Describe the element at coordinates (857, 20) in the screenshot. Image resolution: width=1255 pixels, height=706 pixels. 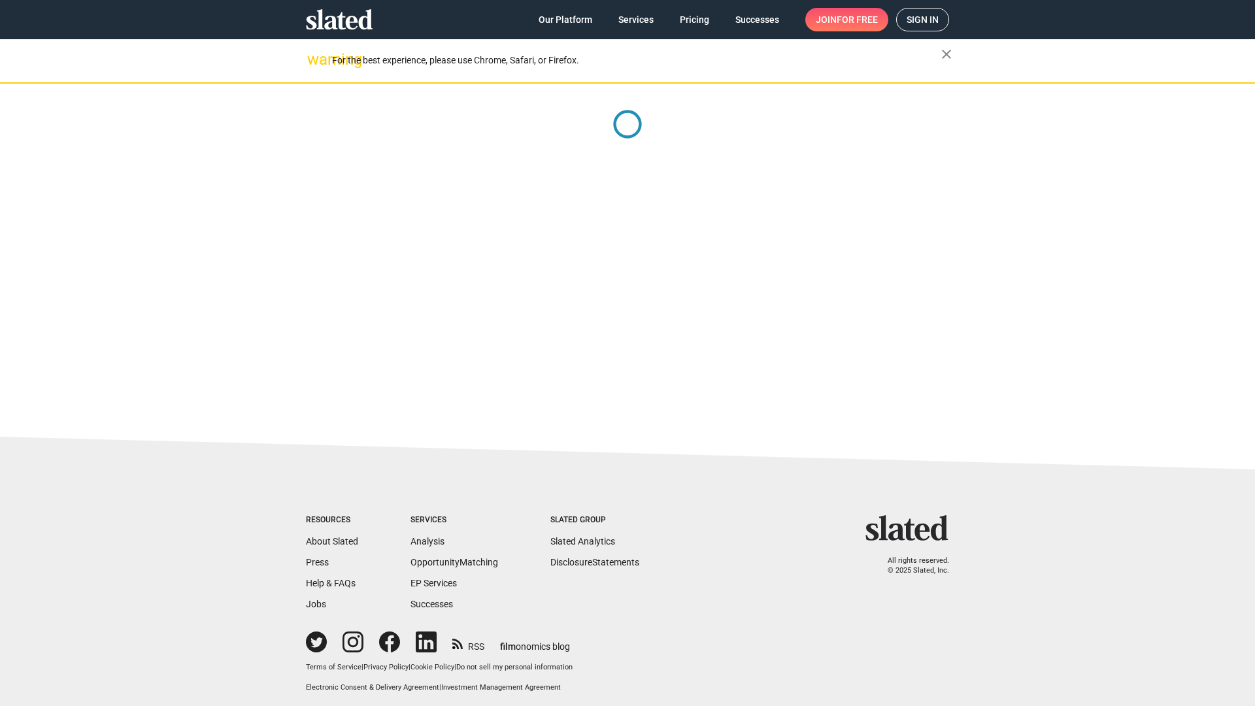
I see `span: for free` at that location.